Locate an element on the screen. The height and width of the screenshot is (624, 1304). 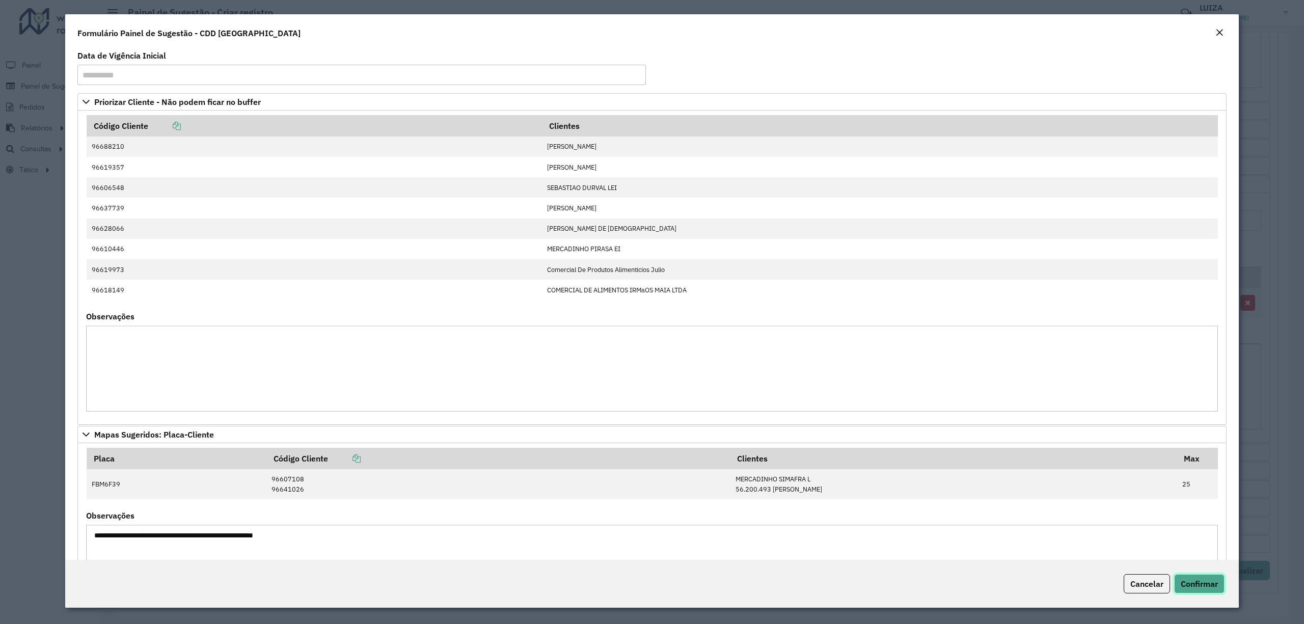
a: Priorizar Cliente - Não podem ficar no buffer is located at coordinates (652, 102).